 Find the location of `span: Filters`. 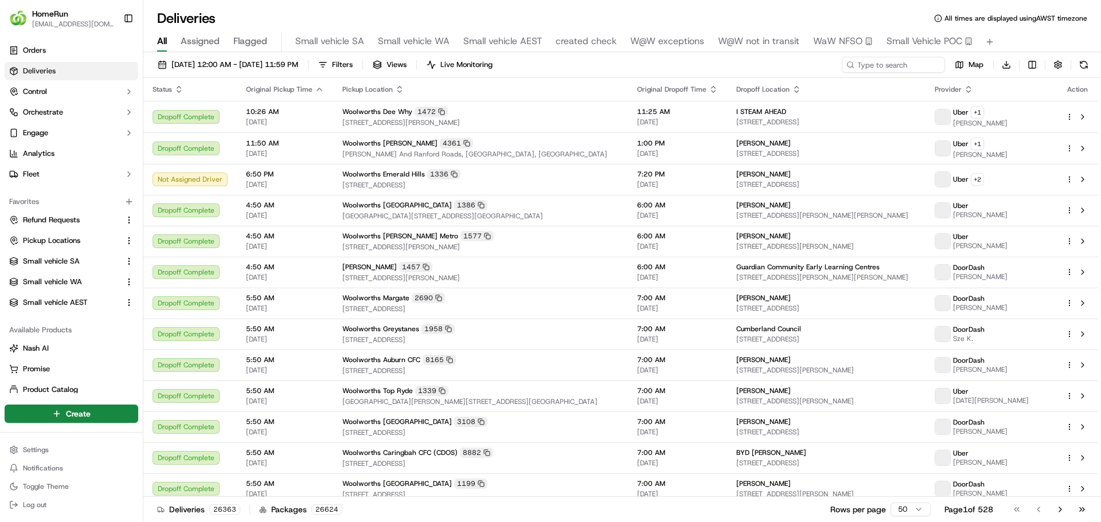

span: Filters is located at coordinates (342, 65).